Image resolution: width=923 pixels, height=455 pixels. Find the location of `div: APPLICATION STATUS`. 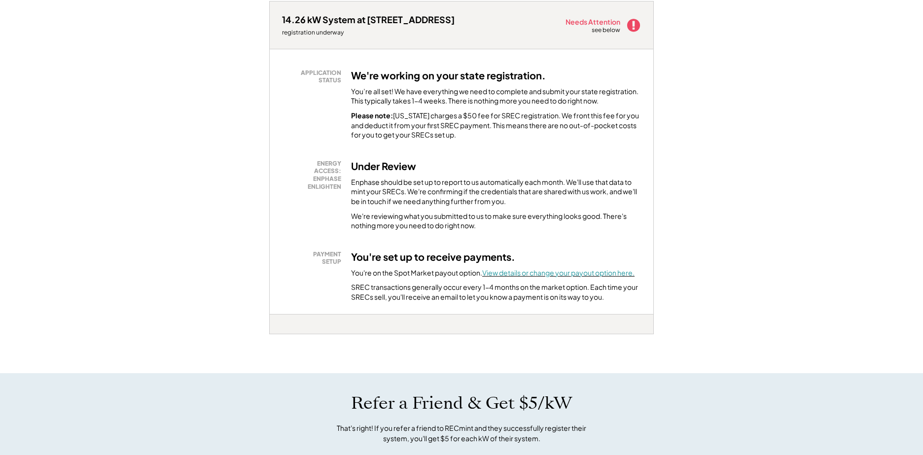

div: APPLICATION STATUS is located at coordinates (314, 76).